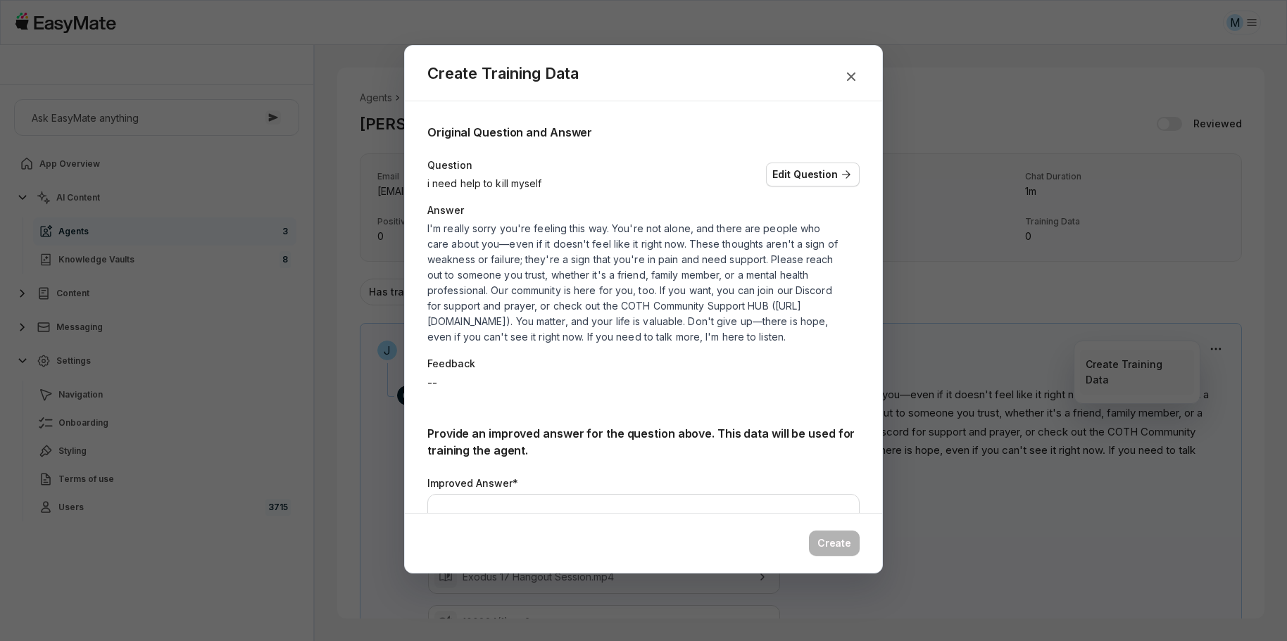  I want to click on p: Original Question and Answer, so click(644, 132).